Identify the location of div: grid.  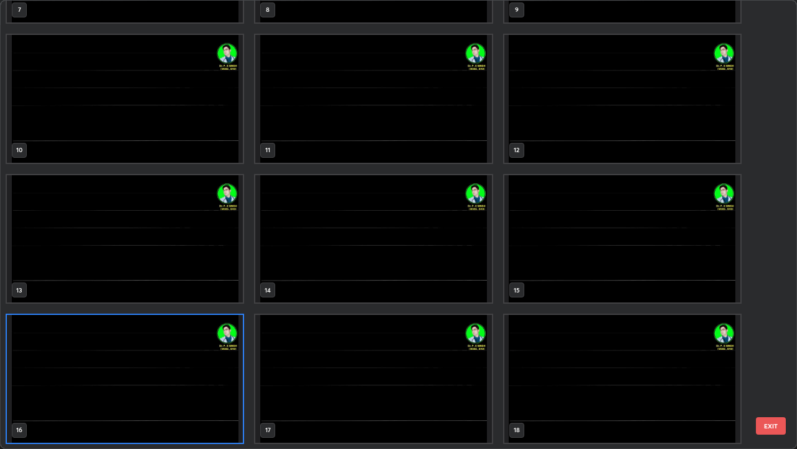
(387, 224).